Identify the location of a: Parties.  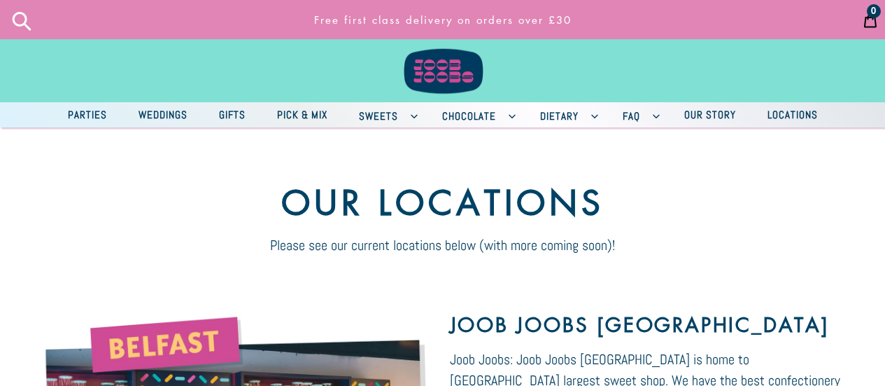
(87, 115).